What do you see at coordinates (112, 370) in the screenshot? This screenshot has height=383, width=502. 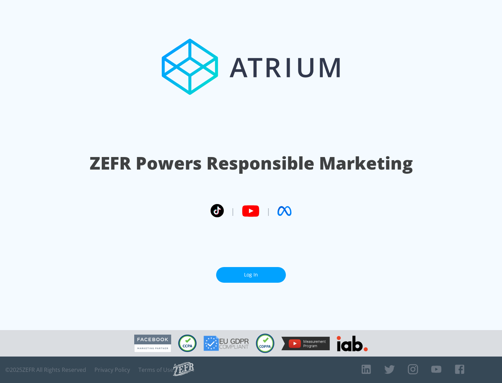 I see `a: Privacy Policy` at bounding box center [112, 370].